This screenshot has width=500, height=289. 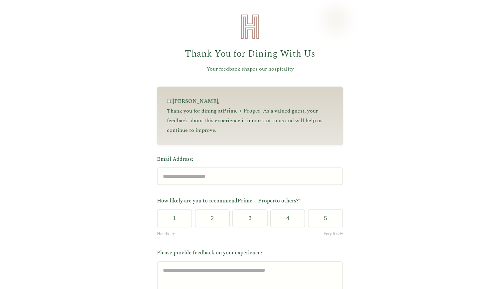 What do you see at coordinates (175, 218) in the screenshot?
I see `button: 1` at bounding box center [175, 218].